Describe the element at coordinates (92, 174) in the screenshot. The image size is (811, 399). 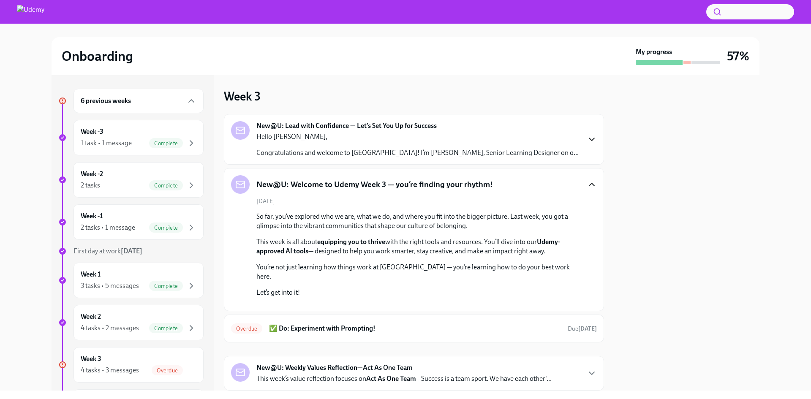
I see `h6: Week -2` at that location.